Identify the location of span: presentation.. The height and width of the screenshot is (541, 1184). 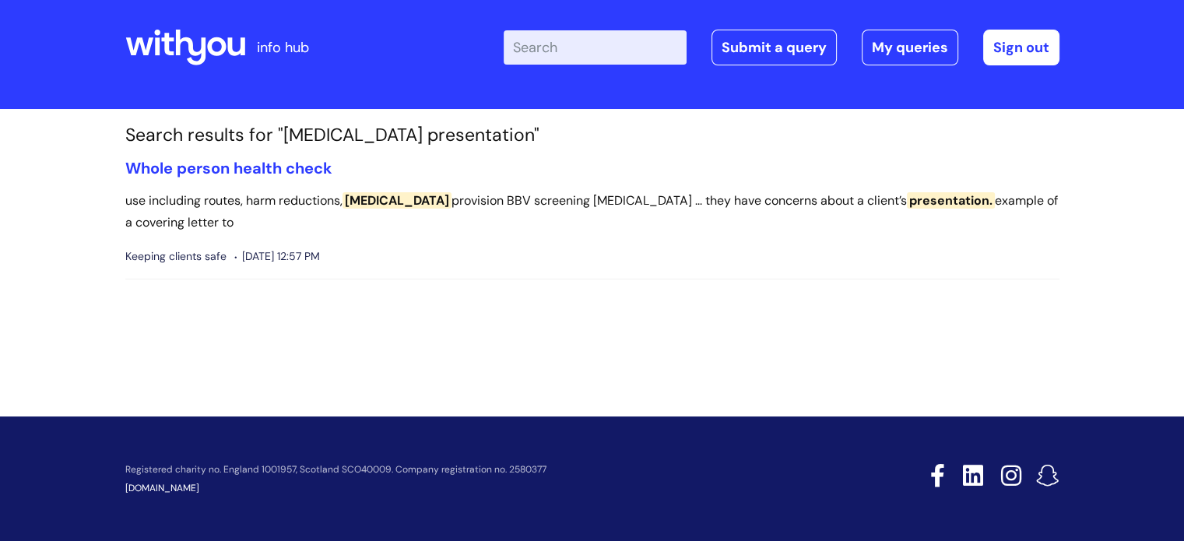
(950, 200).